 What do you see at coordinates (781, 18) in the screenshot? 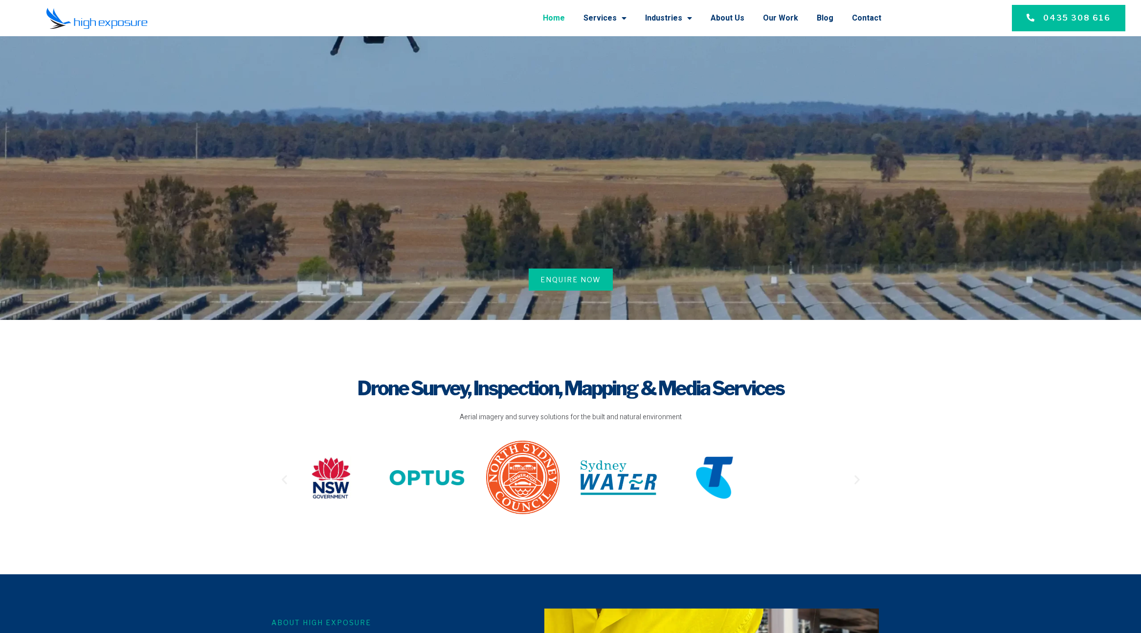
I see `a: Our Work` at bounding box center [781, 18].